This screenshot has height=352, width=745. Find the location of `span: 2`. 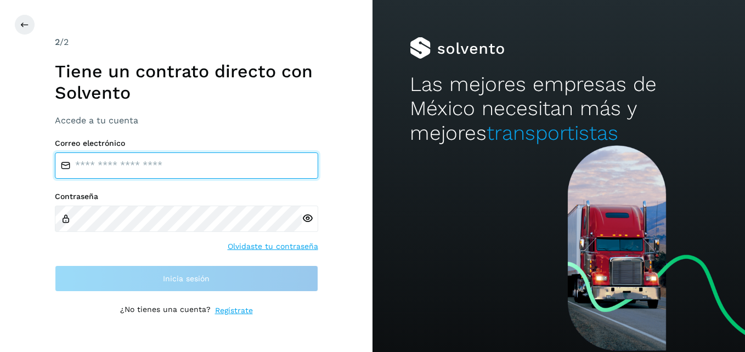

span: 2 is located at coordinates (57, 42).